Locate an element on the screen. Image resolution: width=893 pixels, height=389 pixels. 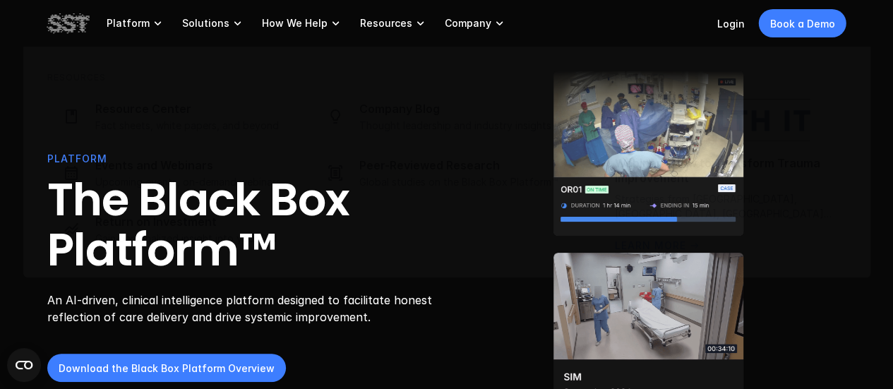
p: Book a Demo is located at coordinates (802, 23).